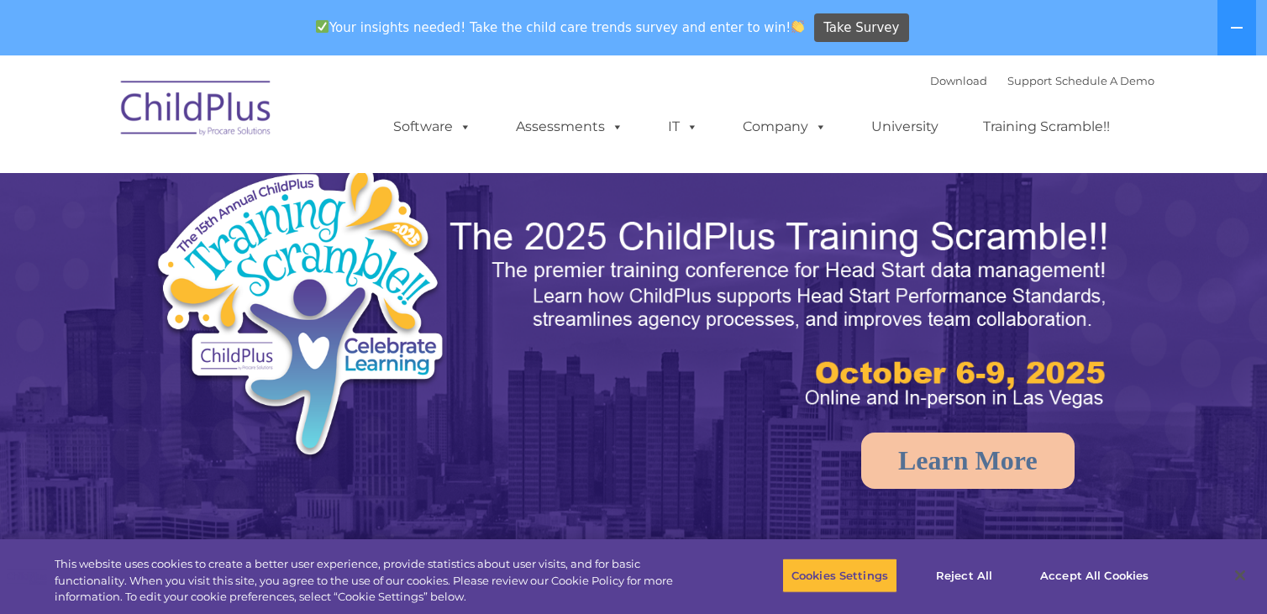 The width and height of the screenshot is (1267, 614). Describe the element at coordinates (1029, 81) in the screenshot. I see `a: Support` at that location.